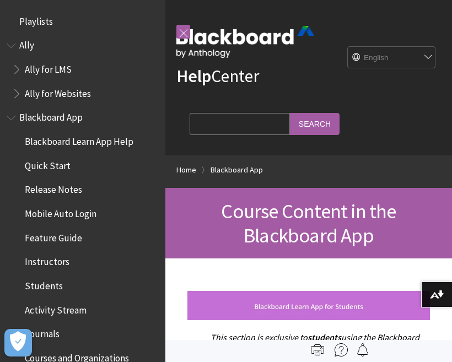 Image resolution: width=452 pixels, height=362 pixels. Describe the element at coordinates (194, 76) in the screenshot. I see `strong: Help` at that location.